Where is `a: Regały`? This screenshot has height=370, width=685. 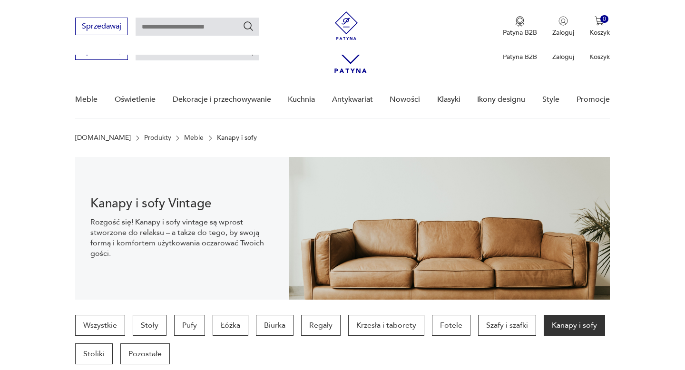 a: Regały is located at coordinates (321, 325).